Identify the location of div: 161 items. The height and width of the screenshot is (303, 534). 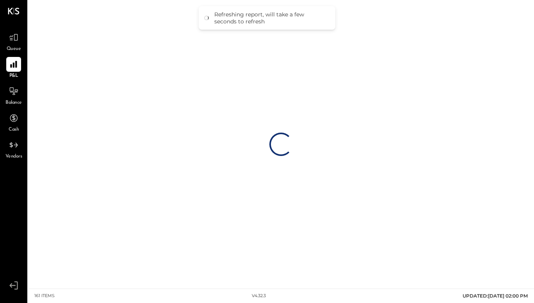
(44, 296).